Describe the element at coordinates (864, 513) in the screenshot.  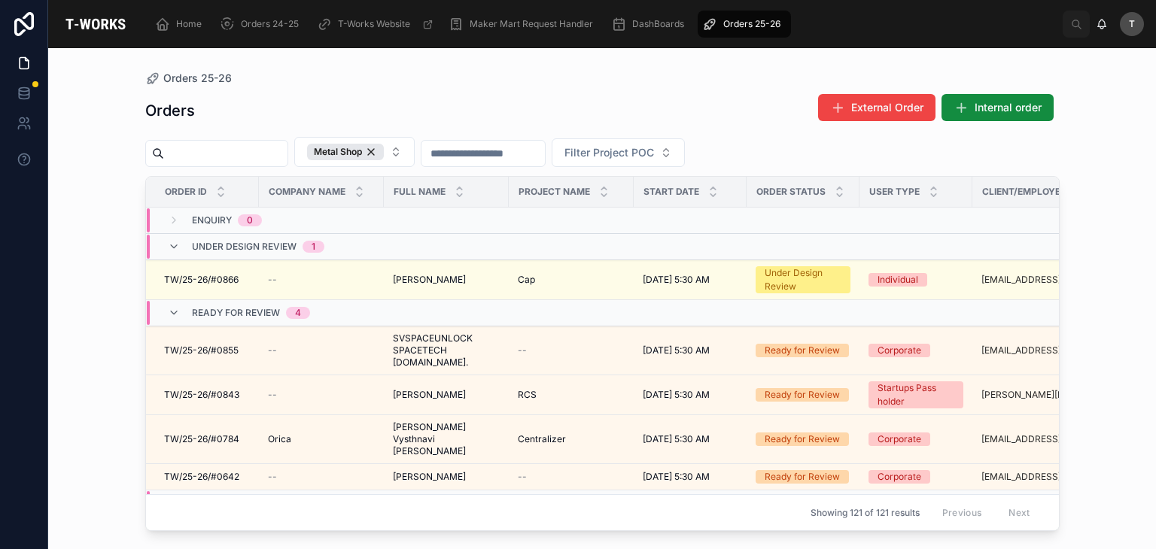
I see `span: Showing 121 of 121 results` at that location.